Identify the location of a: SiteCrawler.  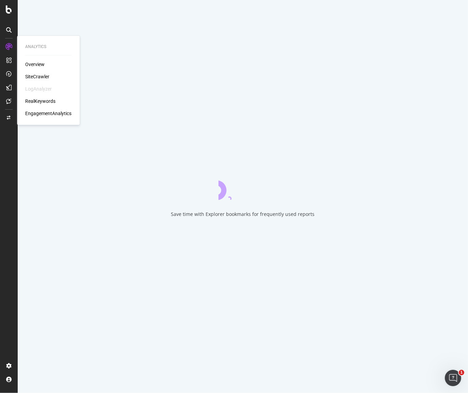
(37, 77).